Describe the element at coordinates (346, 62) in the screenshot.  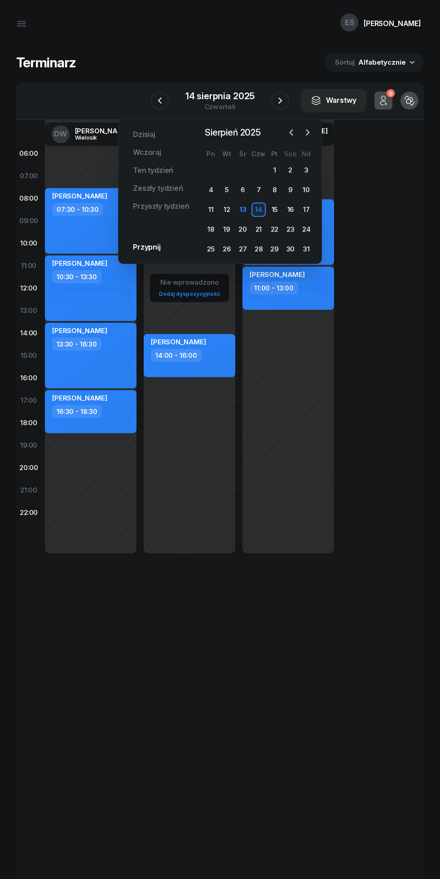
I see `span: Sortuj` at that location.